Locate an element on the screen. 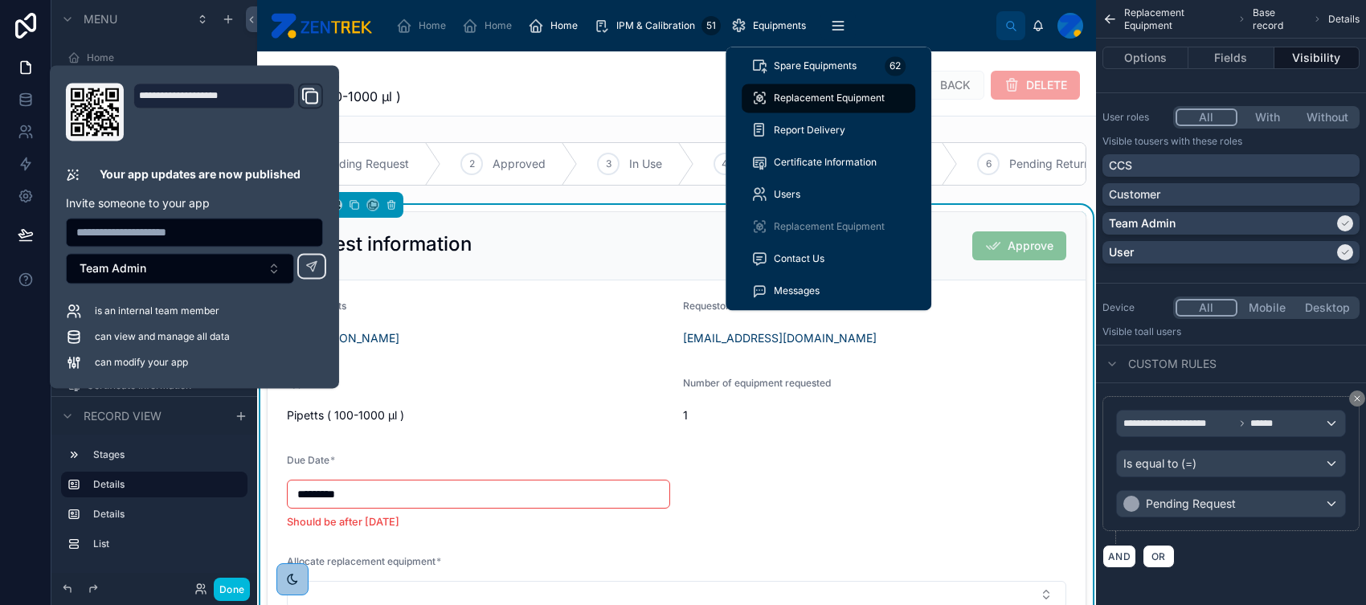 This screenshot has width=1366, height=605. p: Team Admin is located at coordinates (1142, 223).